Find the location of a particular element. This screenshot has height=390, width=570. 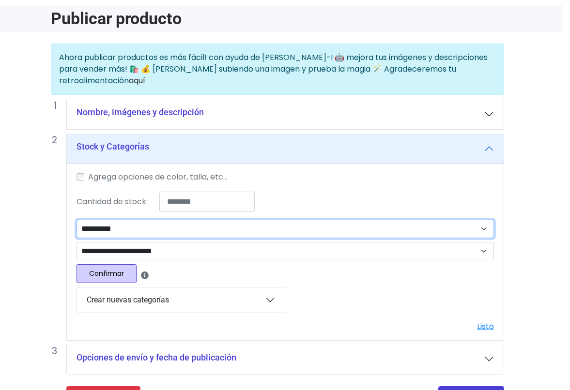

button: Stock y Categorías is located at coordinates (285, 149).